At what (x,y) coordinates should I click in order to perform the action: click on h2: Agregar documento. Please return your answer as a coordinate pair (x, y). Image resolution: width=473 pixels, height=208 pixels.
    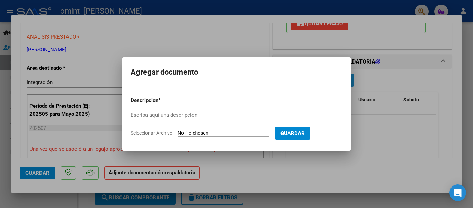
    Looking at the image, I should click on (237, 72).